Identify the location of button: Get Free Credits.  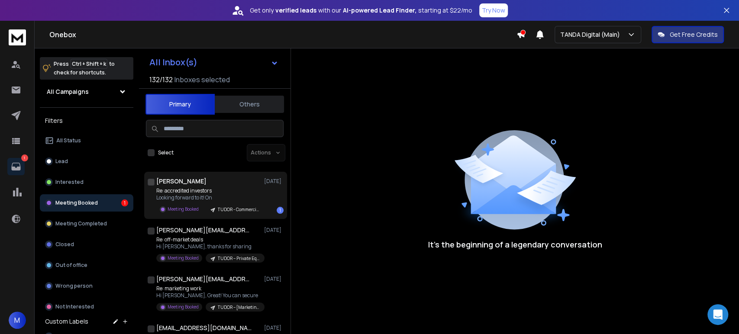
(688, 35).